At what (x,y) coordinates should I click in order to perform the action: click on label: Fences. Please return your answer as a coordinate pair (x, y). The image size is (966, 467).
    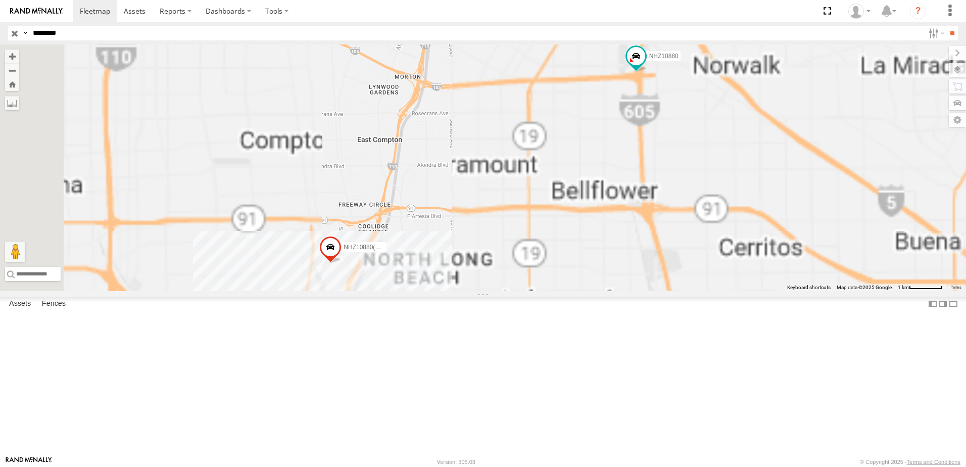
    Looking at the image, I should click on (54, 304).